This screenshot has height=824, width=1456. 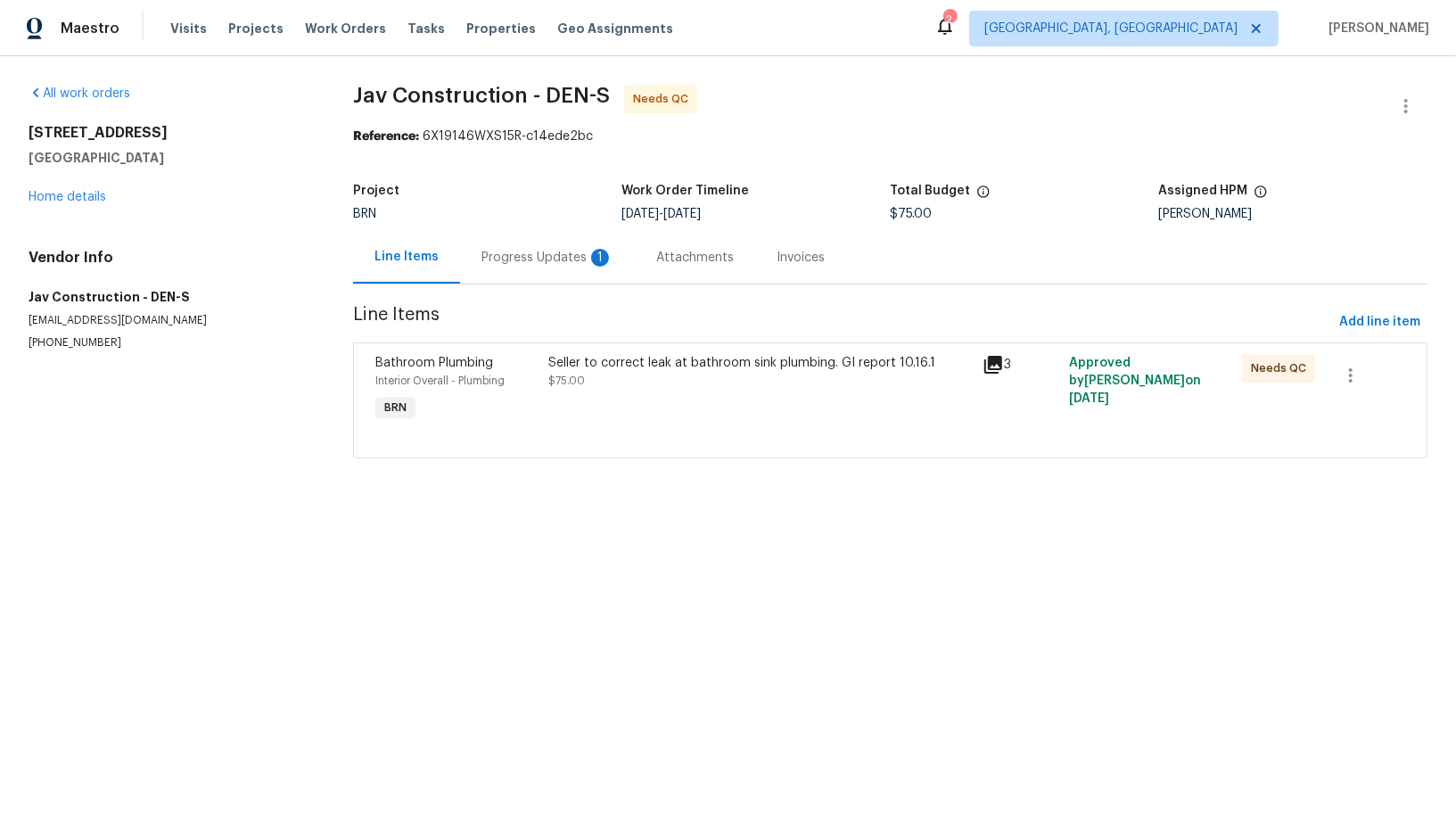 I want to click on div: Line Items, so click(x=406, y=256).